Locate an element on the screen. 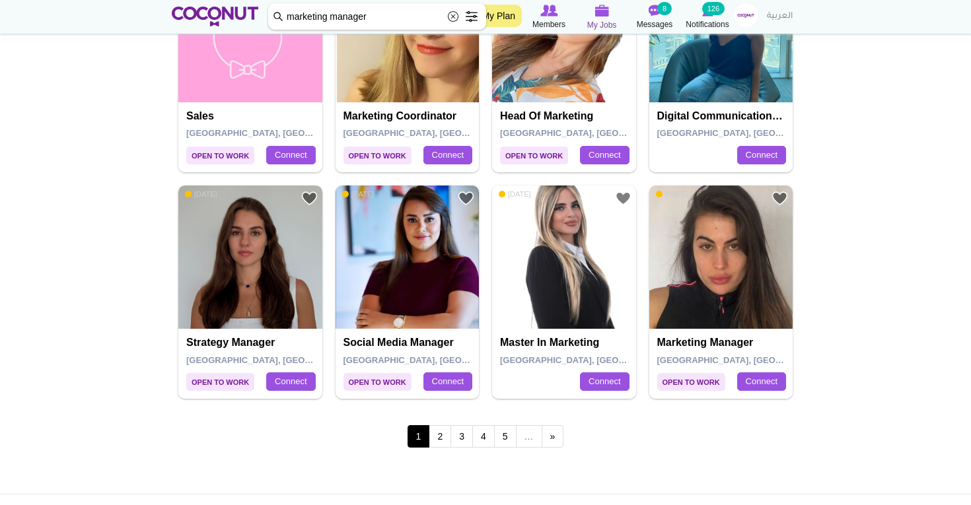  span: Members is located at coordinates (549, 24).